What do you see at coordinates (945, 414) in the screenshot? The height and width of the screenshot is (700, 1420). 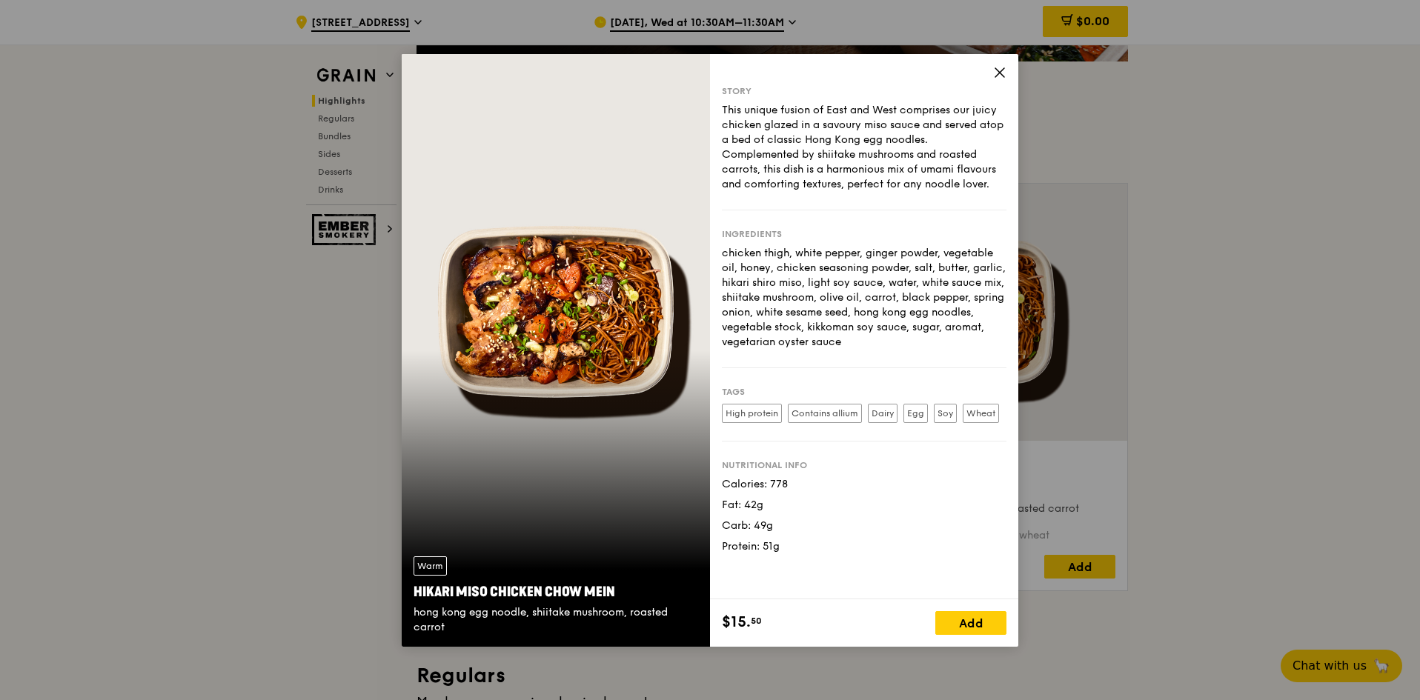 I see `label: Soy` at bounding box center [945, 414].